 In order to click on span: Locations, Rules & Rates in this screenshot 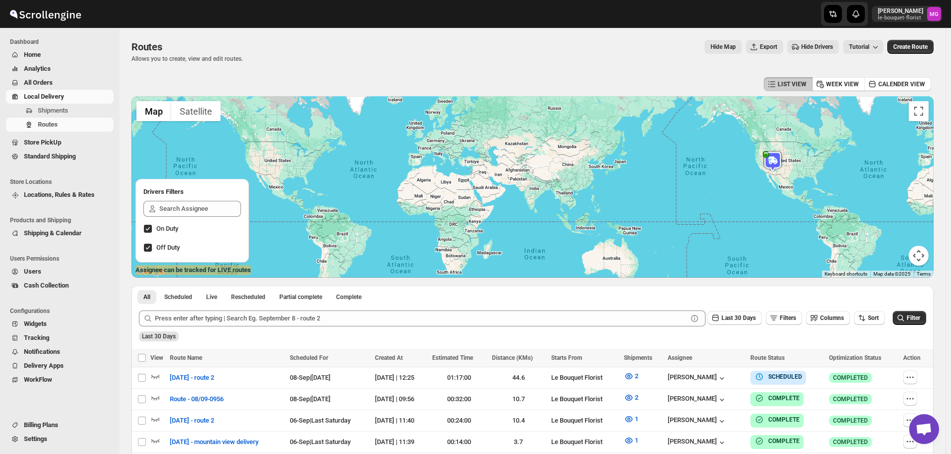, I will do `click(59, 194)`.